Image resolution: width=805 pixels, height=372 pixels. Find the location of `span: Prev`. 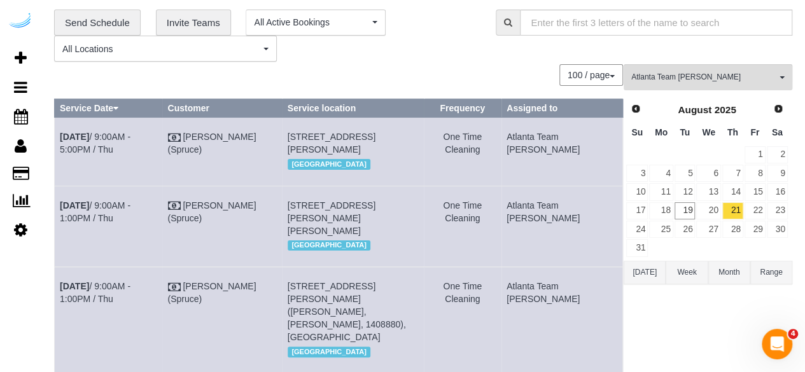

span: Prev is located at coordinates (636, 109).